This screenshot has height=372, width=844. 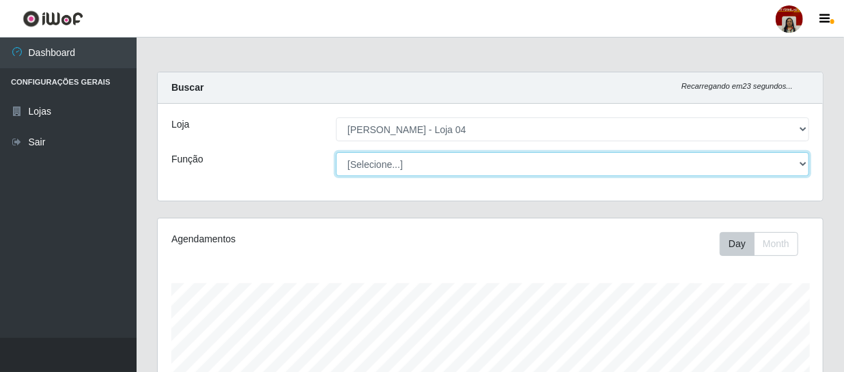 I want to click on i: Recarregando em 23 segundos..., so click(x=737, y=86).